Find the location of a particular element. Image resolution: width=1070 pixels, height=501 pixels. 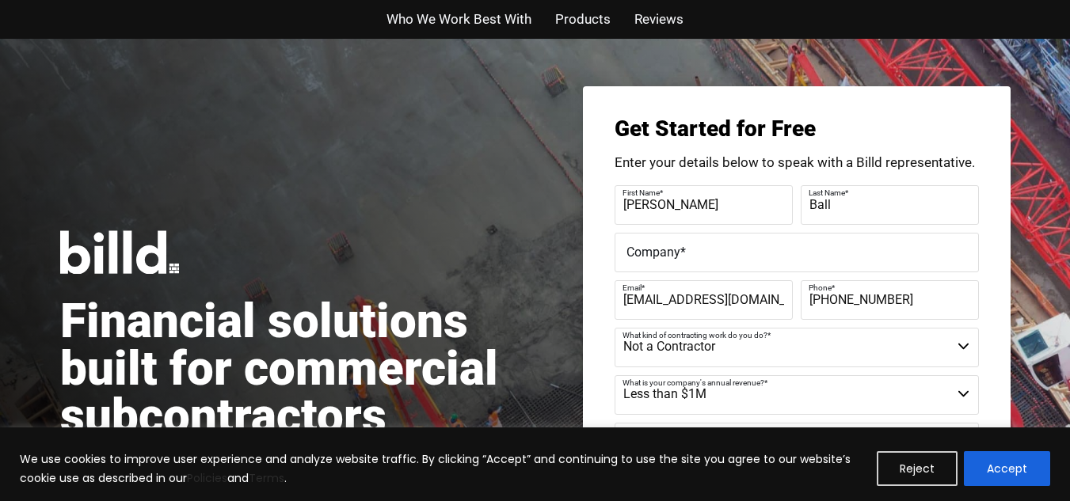

a: Who We Work Best With is located at coordinates (459, 19).